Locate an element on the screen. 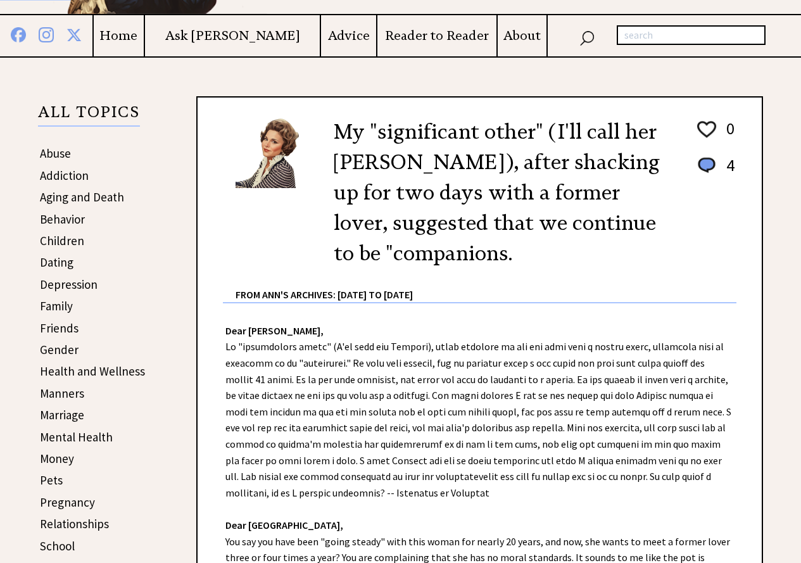 This screenshot has height=563, width=801. a: Aging and Death is located at coordinates (82, 197).